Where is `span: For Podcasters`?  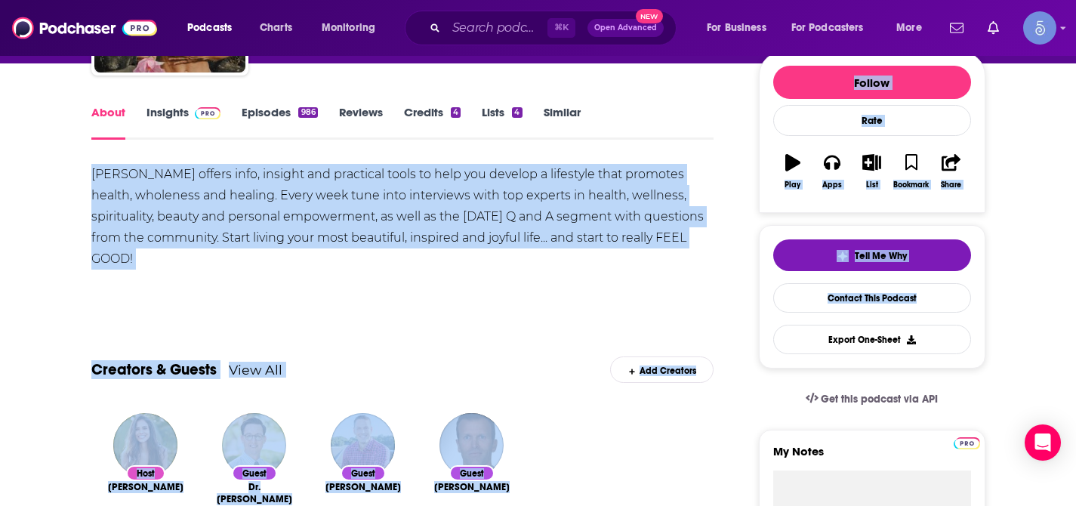 span: For Podcasters is located at coordinates (827, 28).